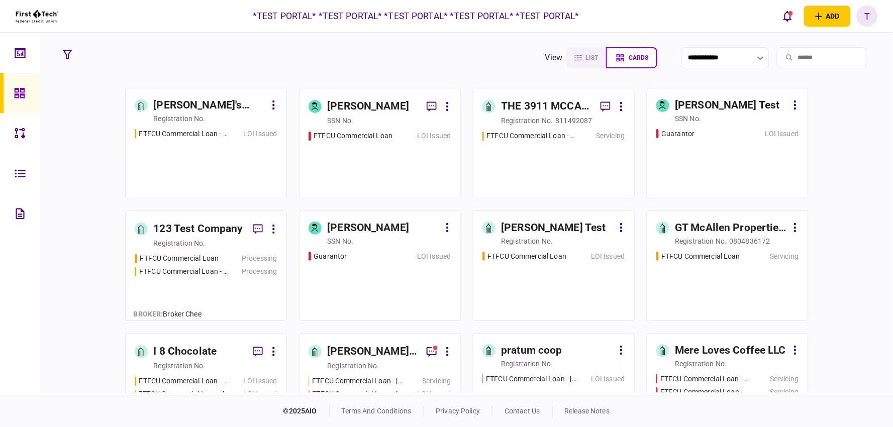 This screenshot has width=893, height=427. Describe the element at coordinates (639, 58) in the screenshot. I see `span: cards` at that location.